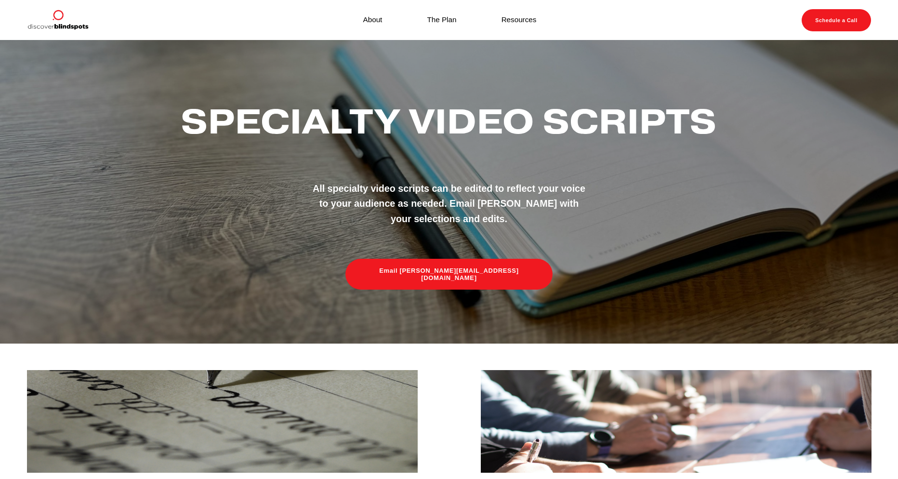 The width and height of the screenshot is (898, 479). I want to click on strong: All specialty video scripts can be edited to reflect your voice to your audience as needed. Email..., so click(450, 203).